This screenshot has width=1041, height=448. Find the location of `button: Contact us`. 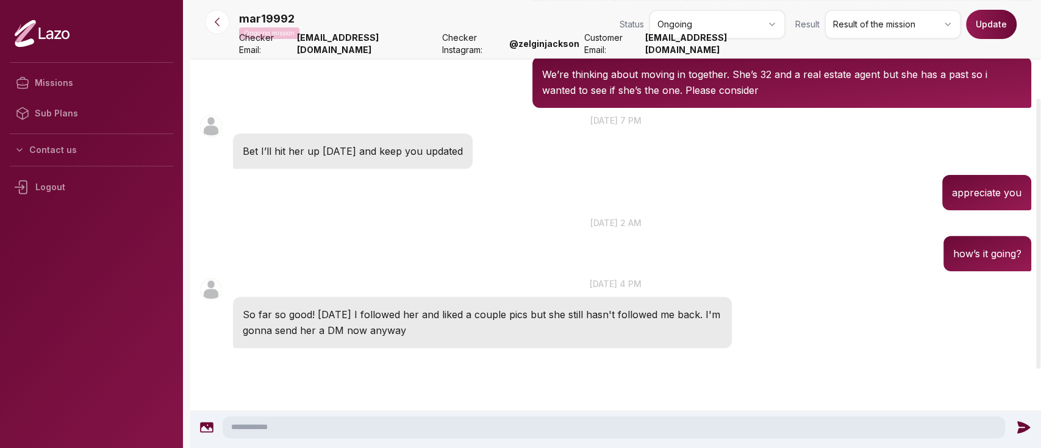

button: Contact us is located at coordinates (91, 150).